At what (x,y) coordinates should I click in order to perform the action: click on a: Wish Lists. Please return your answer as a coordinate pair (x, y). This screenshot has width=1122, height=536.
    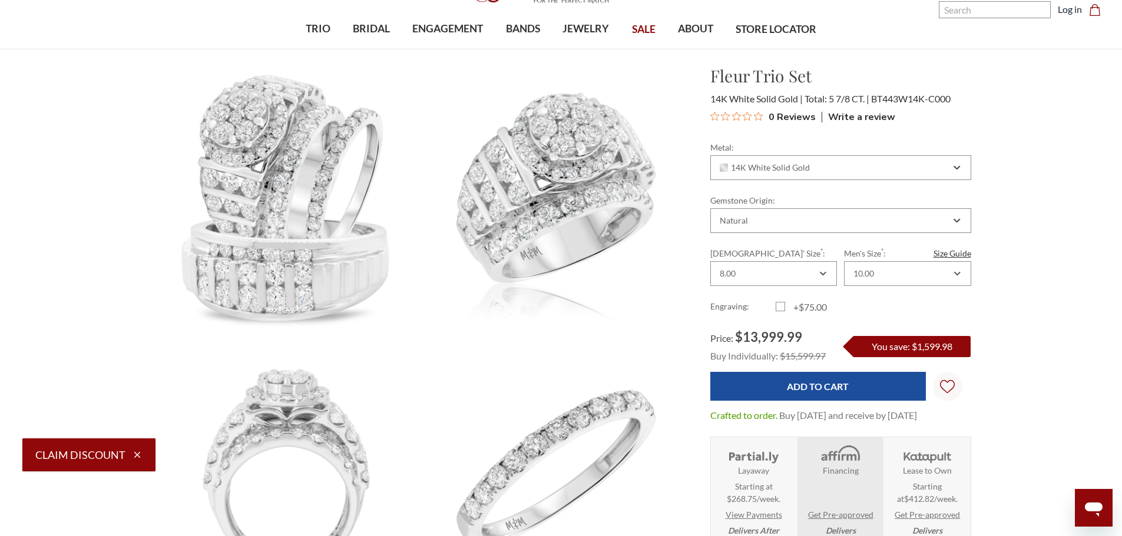
    Looking at the image, I should click on (948, 387).